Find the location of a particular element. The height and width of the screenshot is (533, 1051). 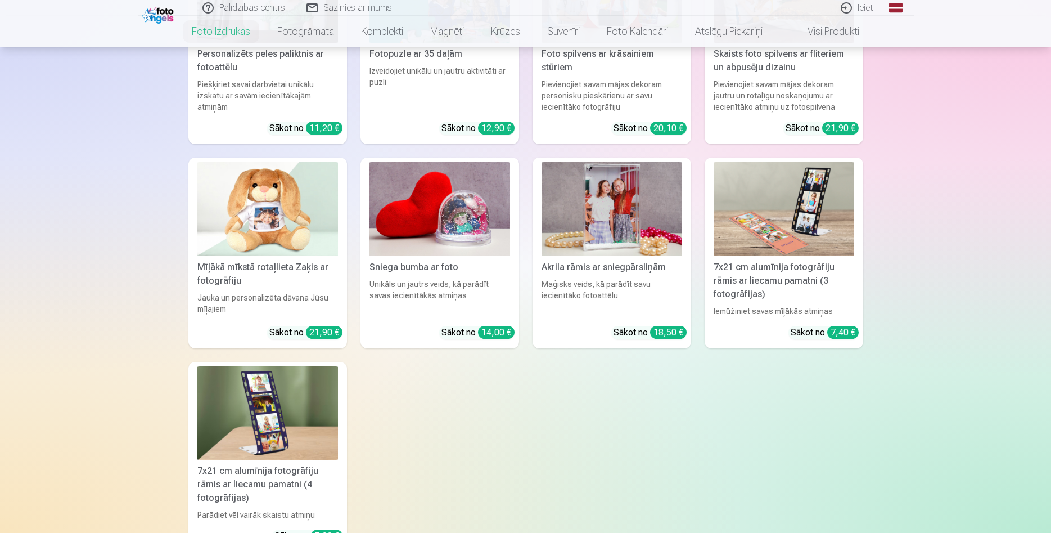

div: Akrila rāmis ar sniegpārsliņām is located at coordinates (612, 267).